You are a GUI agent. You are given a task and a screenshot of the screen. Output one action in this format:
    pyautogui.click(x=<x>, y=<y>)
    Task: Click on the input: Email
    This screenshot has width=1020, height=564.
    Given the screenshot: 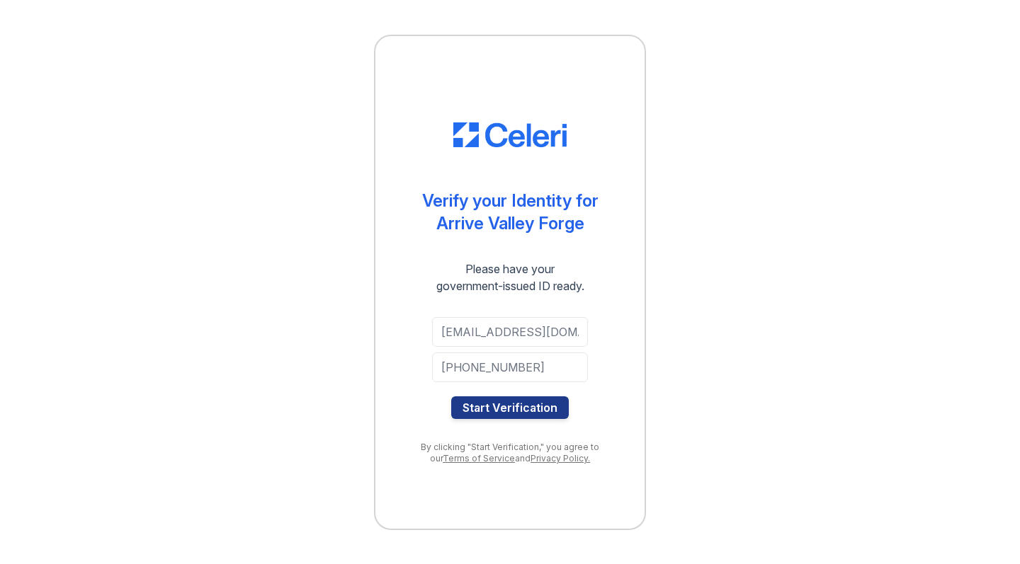 What is the action you would take?
    pyautogui.click(x=510, y=332)
    